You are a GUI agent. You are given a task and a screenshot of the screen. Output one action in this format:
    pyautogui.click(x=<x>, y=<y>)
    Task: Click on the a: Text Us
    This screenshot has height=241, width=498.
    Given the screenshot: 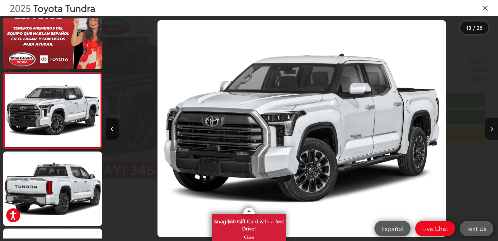 What is the action you would take?
    pyautogui.click(x=477, y=228)
    